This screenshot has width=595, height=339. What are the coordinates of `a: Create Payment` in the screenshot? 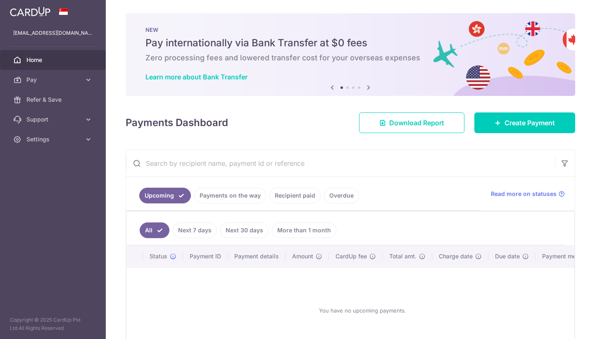 It's located at (525, 123).